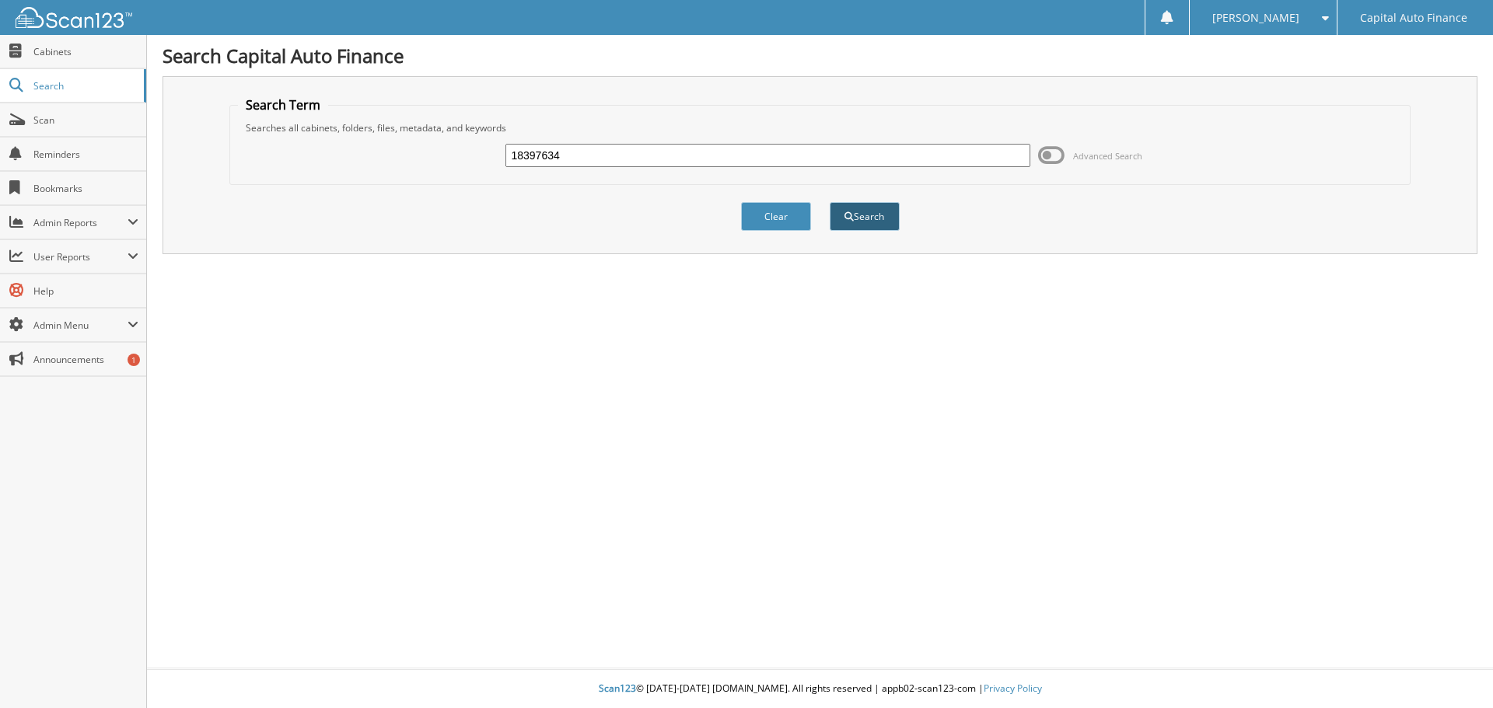  What do you see at coordinates (776, 216) in the screenshot?
I see `button: Clear` at bounding box center [776, 216].